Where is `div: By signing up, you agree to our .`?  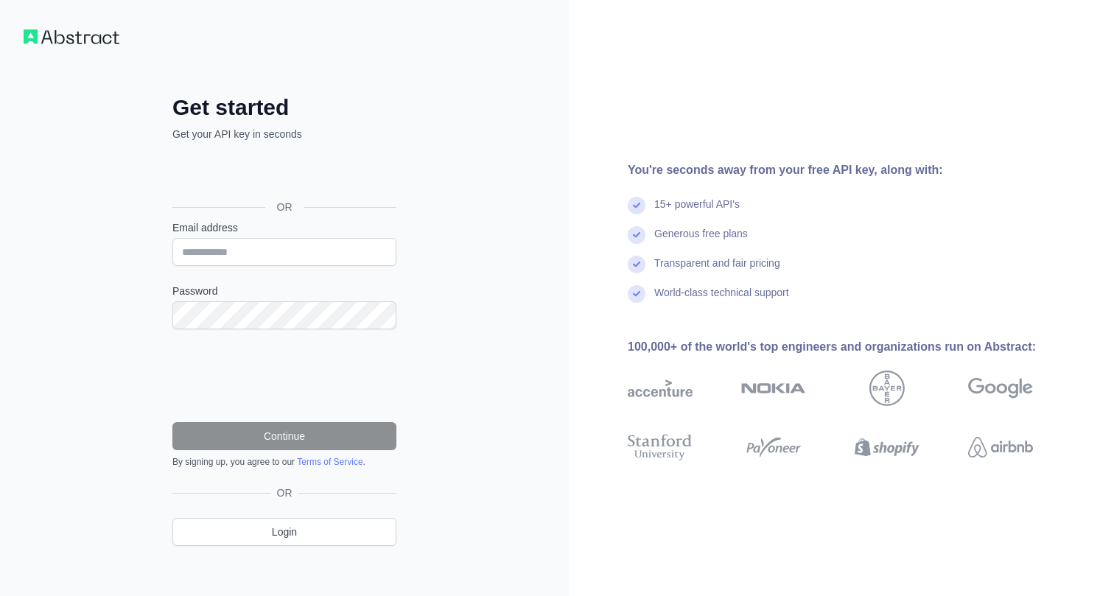 div: By signing up, you agree to our . is located at coordinates (284, 462).